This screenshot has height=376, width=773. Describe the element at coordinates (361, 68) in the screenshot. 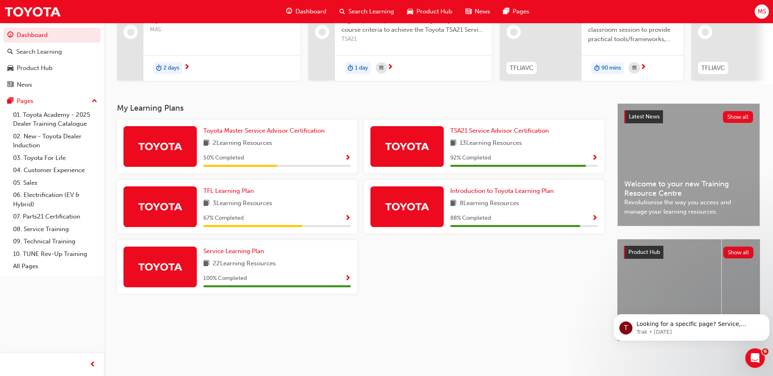

I see `span: 1 day` at that location.